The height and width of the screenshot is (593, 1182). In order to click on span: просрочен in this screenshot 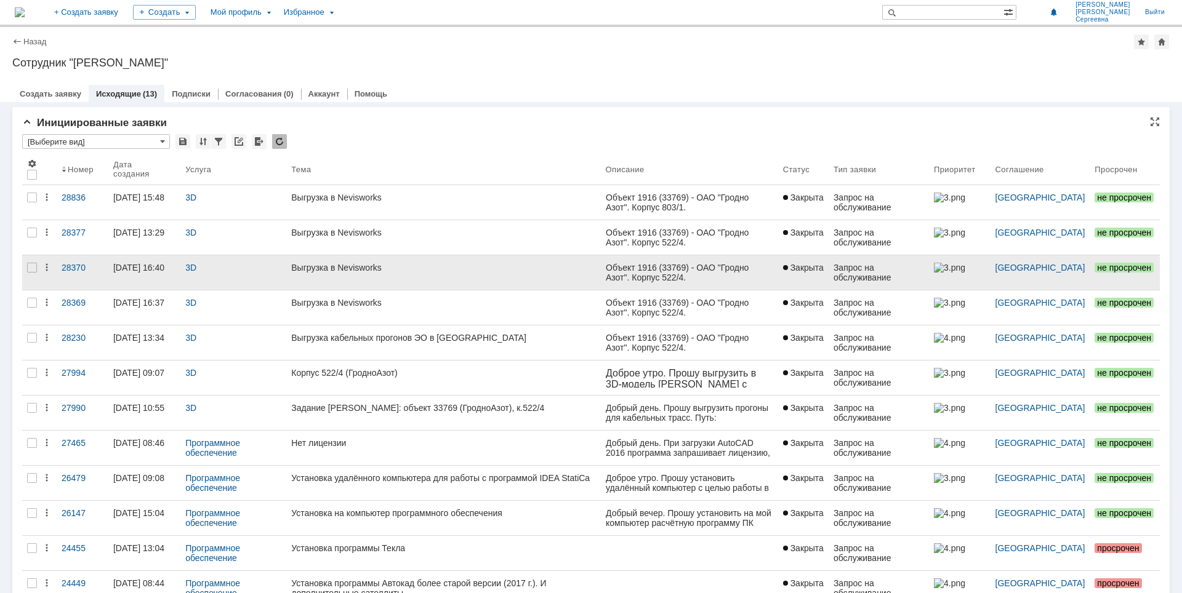, I will do `click(1118, 548)`.